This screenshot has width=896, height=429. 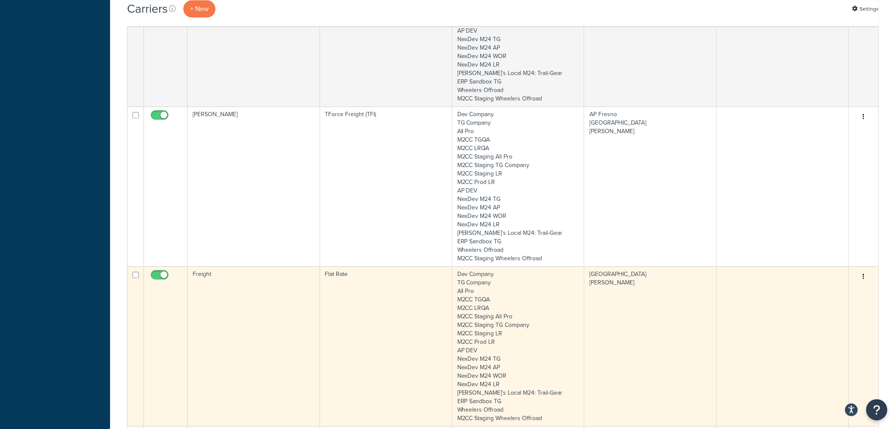 What do you see at coordinates (147, 8) in the screenshot?
I see `h1: Carriers` at bounding box center [147, 8].